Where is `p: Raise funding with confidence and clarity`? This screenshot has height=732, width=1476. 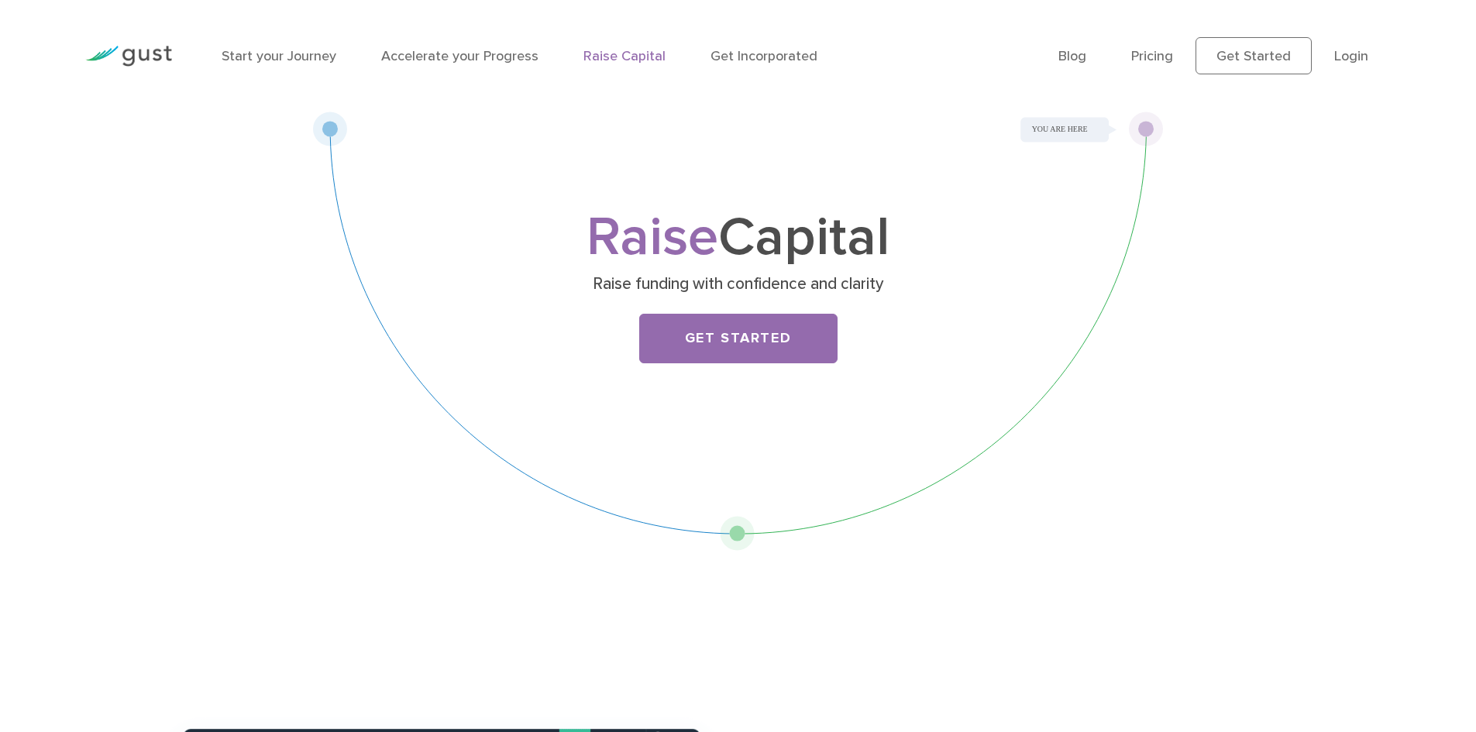
p: Raise funding with confidence and clarity is located at coordinates (738, 284).